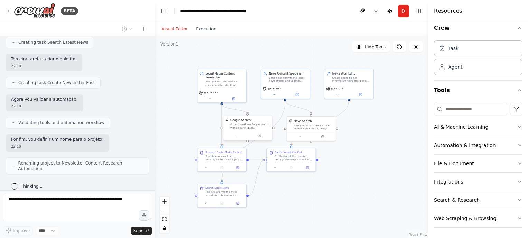 The height and width of the screenshot is (238, 528). Describe the element at coordinates (222, 160) in the screenshot. I see `div: Research Social Media ContentSearch for relevant and trending content about {topic} across variou...` at that location.